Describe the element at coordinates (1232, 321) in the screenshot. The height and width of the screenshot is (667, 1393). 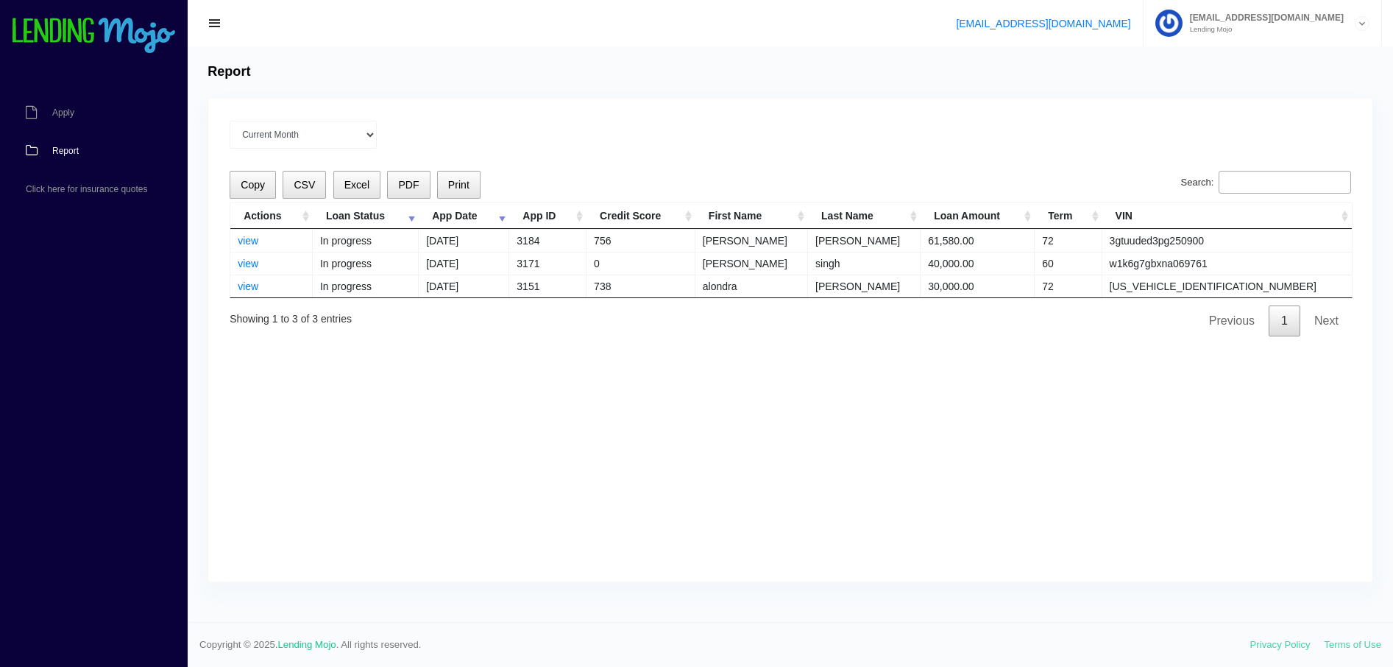
I see `a: Previous` at that location.